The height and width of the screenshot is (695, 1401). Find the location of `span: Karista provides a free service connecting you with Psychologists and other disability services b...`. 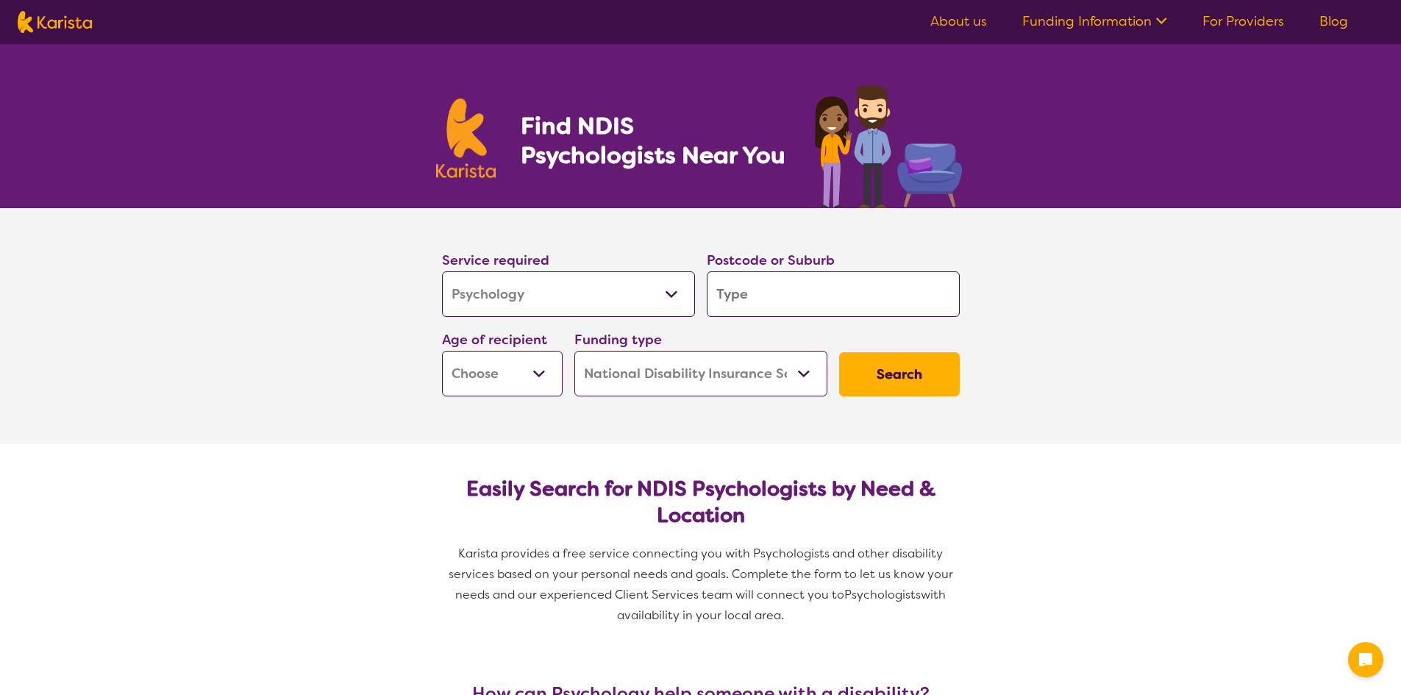

span: Karista provides a free service connecting you with Psychologists and other disability services b... is located at coordinates (702, 573).